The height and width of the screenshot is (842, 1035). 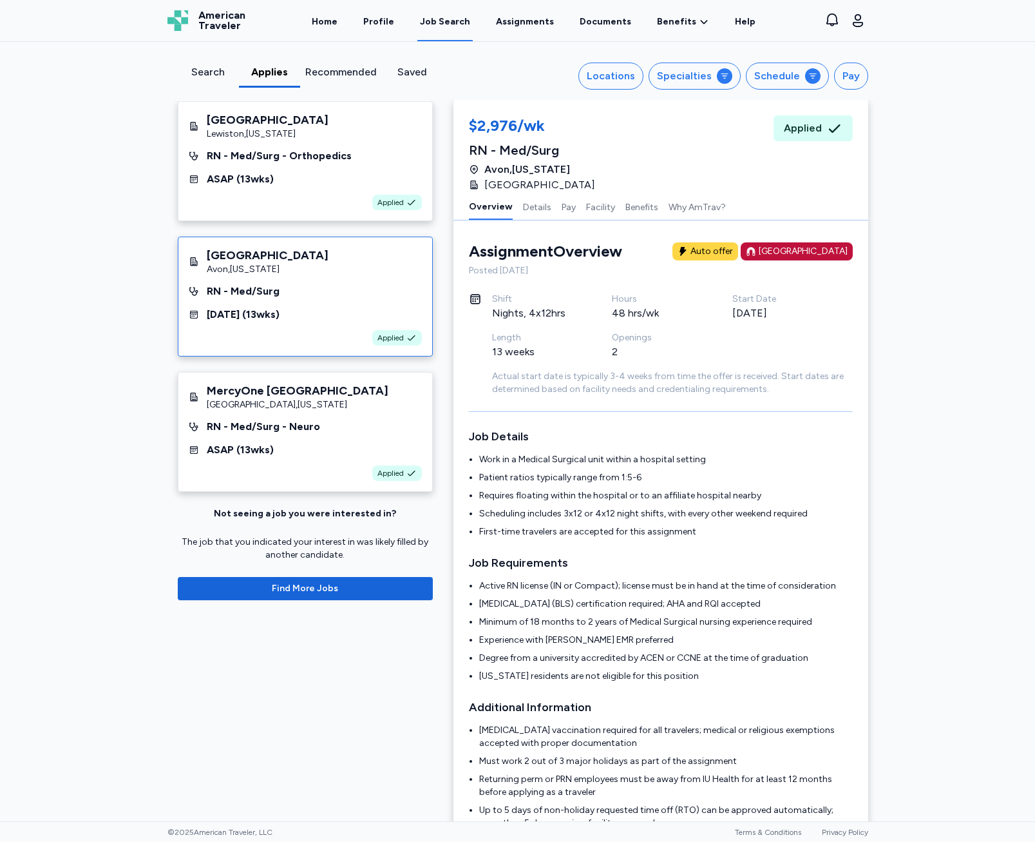 What do you see at coordinates (491, 206) in the screenshot?
I see `button: Overview` at bounding box center [491, 206].